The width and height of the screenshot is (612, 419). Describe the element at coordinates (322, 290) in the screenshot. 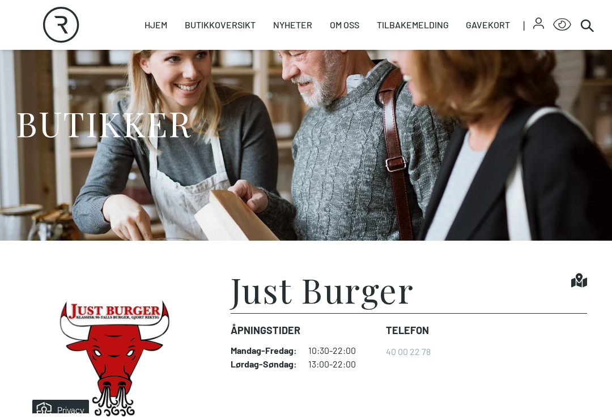

I see `h1: Just Burger` at that location.